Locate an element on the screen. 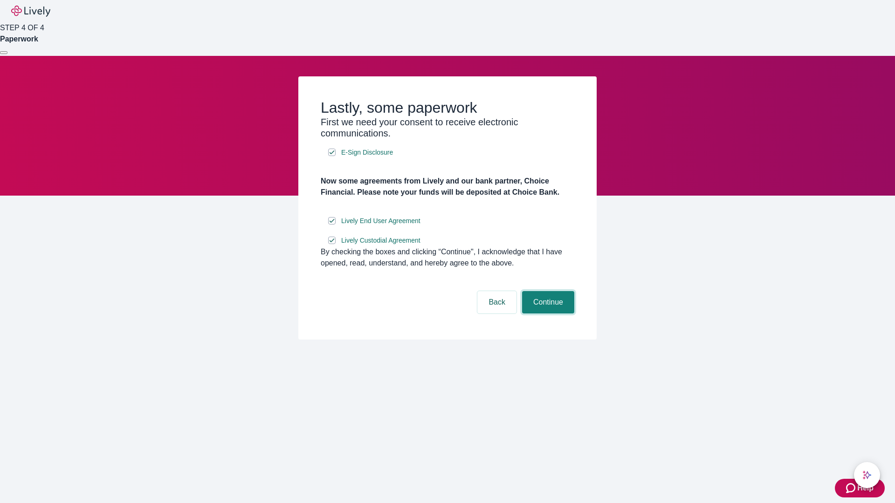 The height and width of the screenshot is (503, 895). svg: Lively AI Assistant is located at coordinates (867, 475).